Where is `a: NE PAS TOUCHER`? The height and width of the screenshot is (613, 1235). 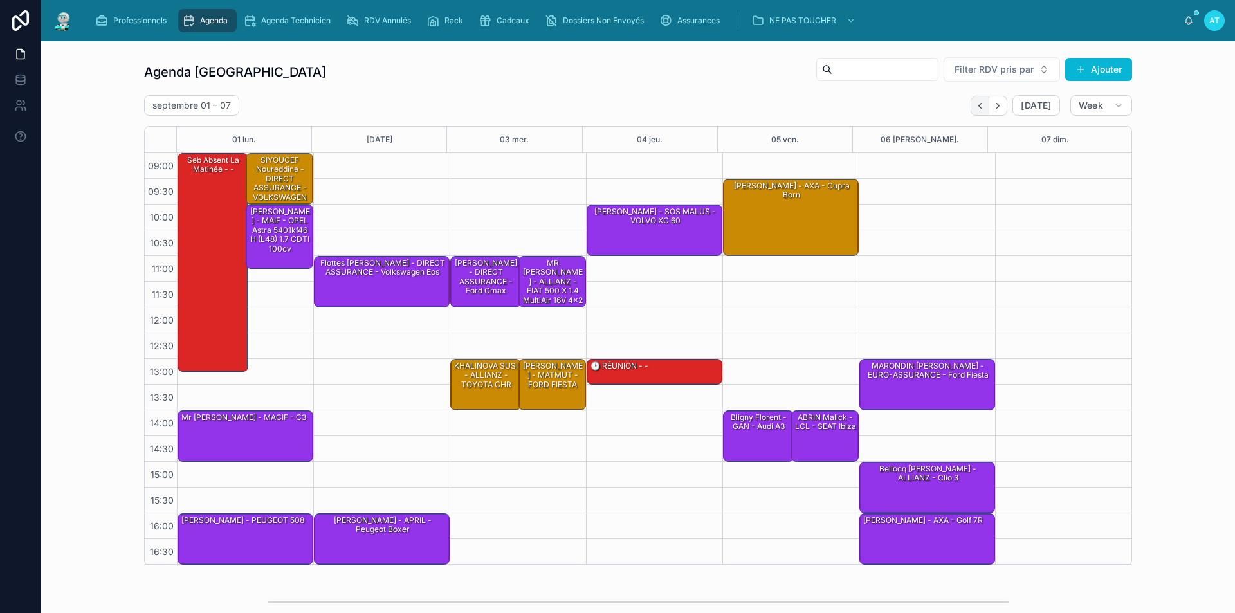
a: NE PAS TOUCHER is located at coordinates (805, 21).